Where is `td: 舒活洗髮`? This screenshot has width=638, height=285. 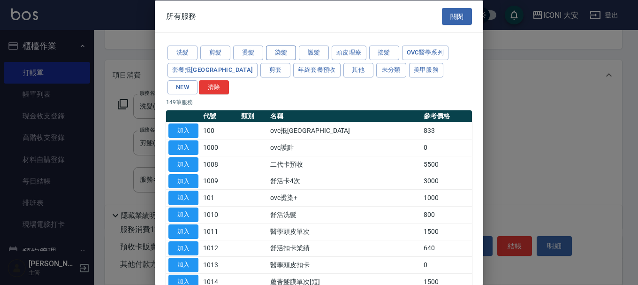 td: 舒活洗髮 is located at coordinates (344, 214).